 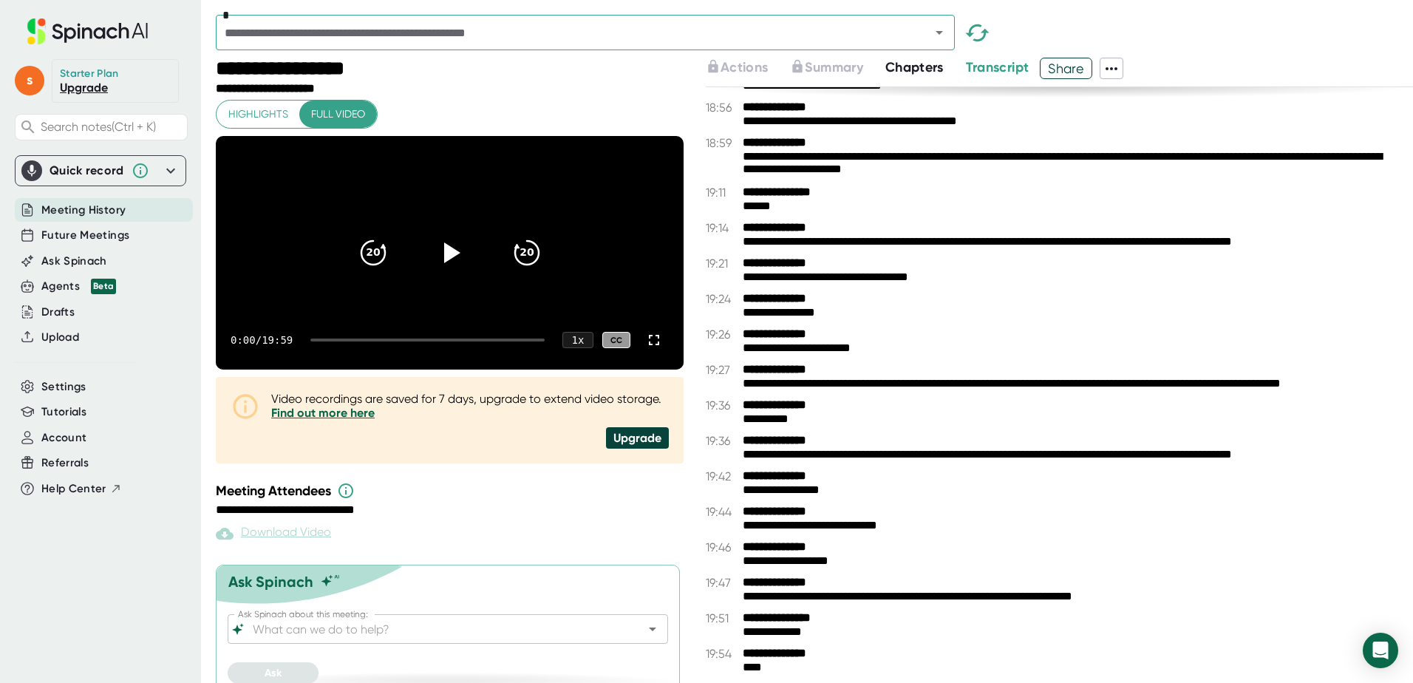 I want to click on button: Meeting History, so click(x=83, y=210).